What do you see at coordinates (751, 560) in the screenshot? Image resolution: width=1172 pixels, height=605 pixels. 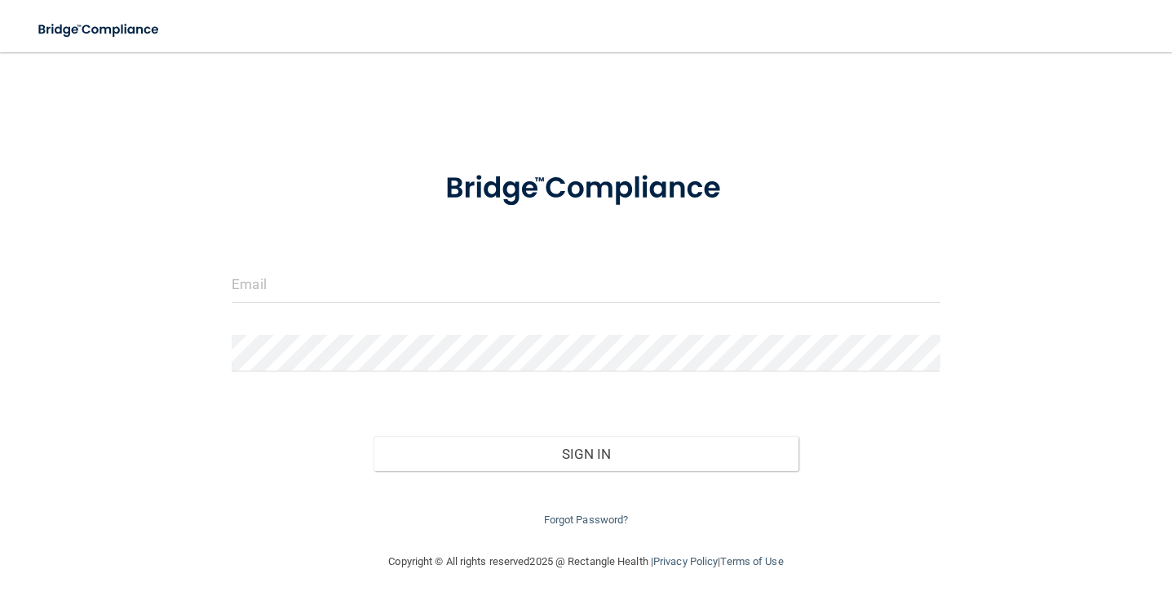 I see `a: Terms of Use` at bounding box center [751, 560].